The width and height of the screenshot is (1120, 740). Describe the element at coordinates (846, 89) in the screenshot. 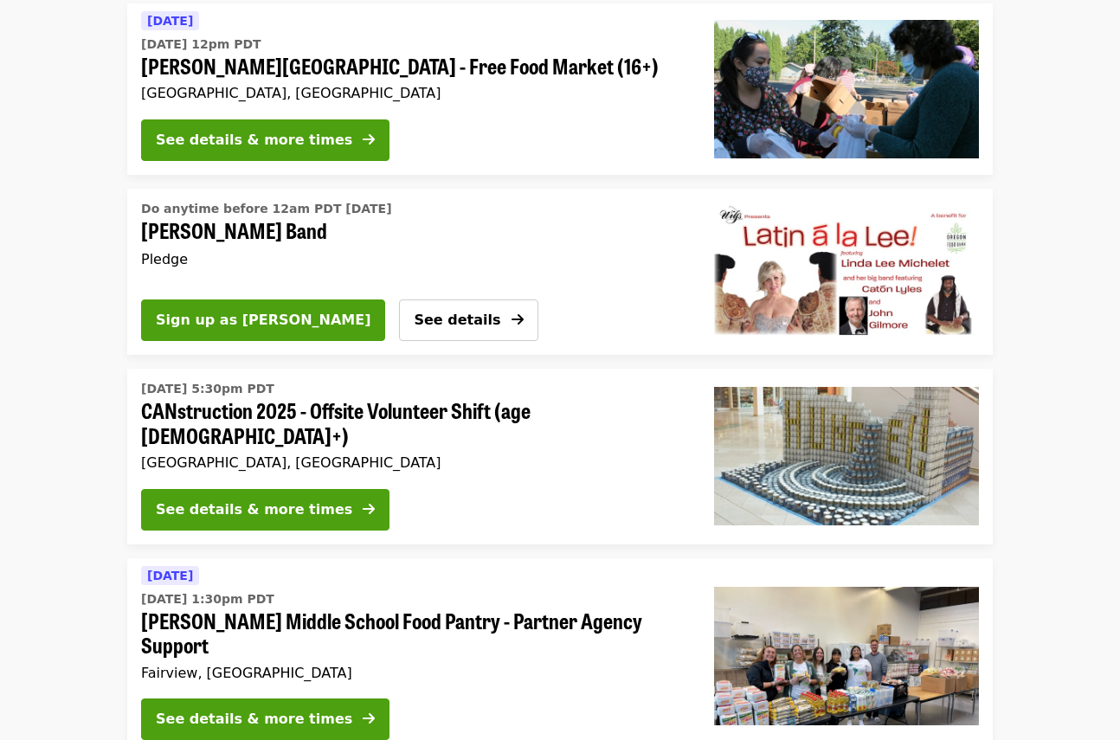

I see `img: Sitton Elementary - Free Food Market (16+) organized by Oregon Food Bank` at that location.